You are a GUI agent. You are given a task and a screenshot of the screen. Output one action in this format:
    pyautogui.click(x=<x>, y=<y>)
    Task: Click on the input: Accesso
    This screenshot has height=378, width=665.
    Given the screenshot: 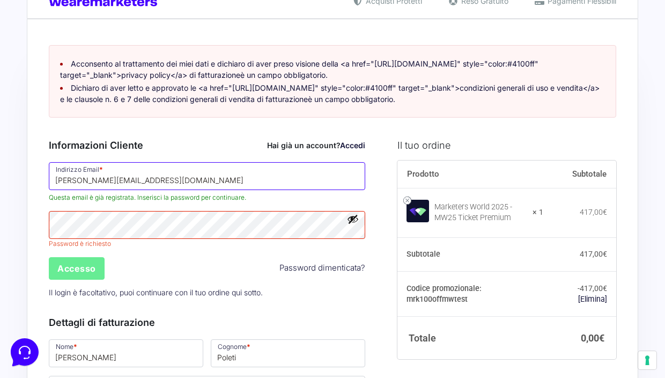 What is the action you would take?
    pyautogui.click(x=77, y=268)
    